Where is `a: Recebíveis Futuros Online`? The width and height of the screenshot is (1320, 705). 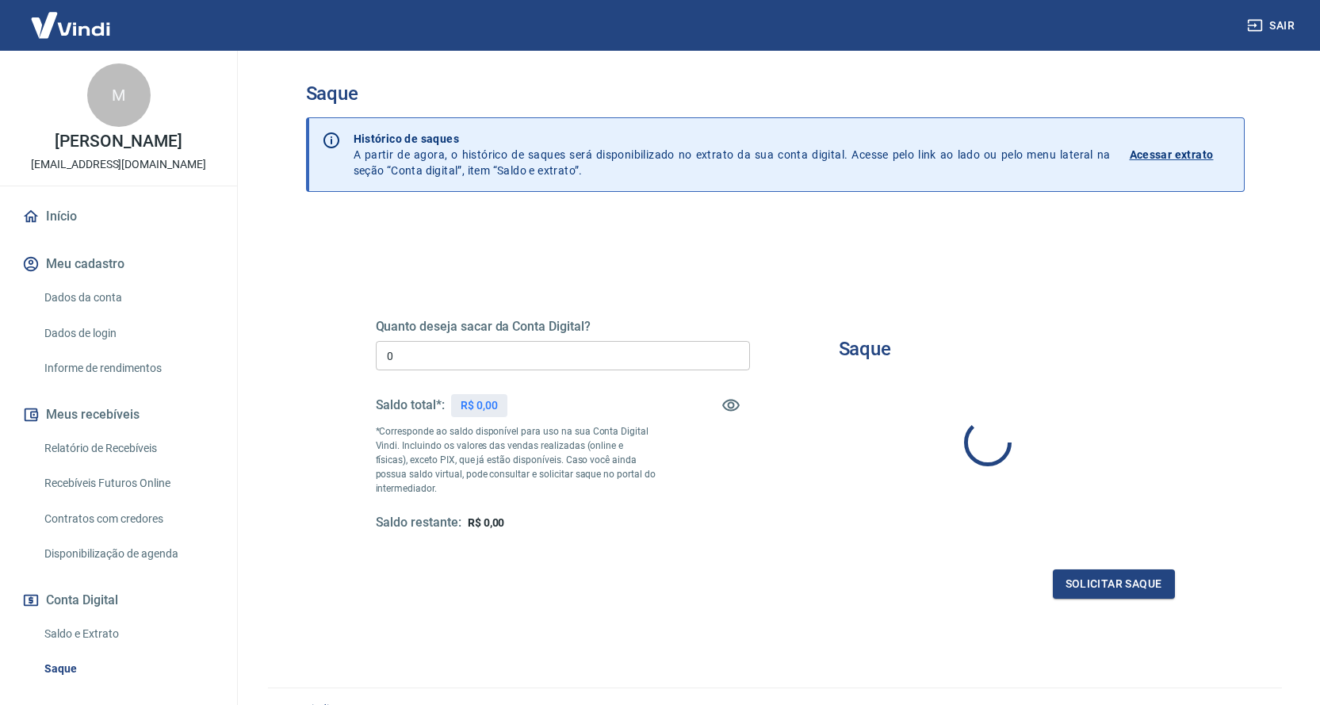 a: Recebíveis Futuros Online is located at coordinates (128, 483).